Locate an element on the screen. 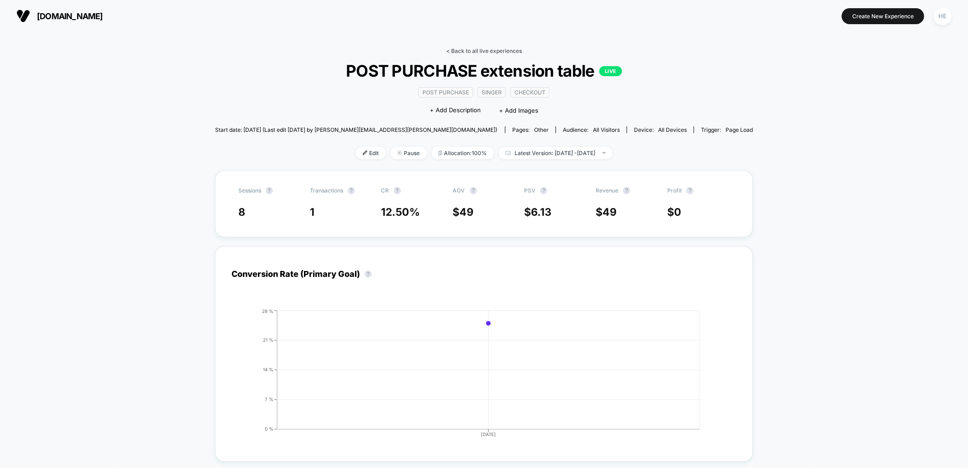 The height and width of the screenshot is (468, 968). span: AOV is located at coordinates (459, 190).